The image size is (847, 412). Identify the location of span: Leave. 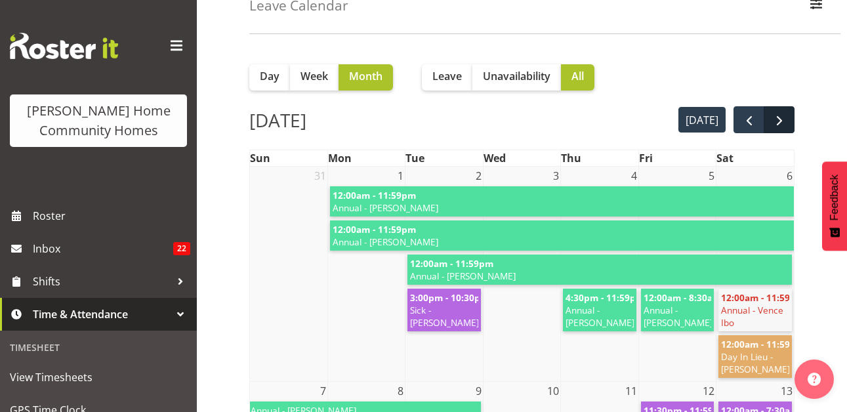
(447, 76).